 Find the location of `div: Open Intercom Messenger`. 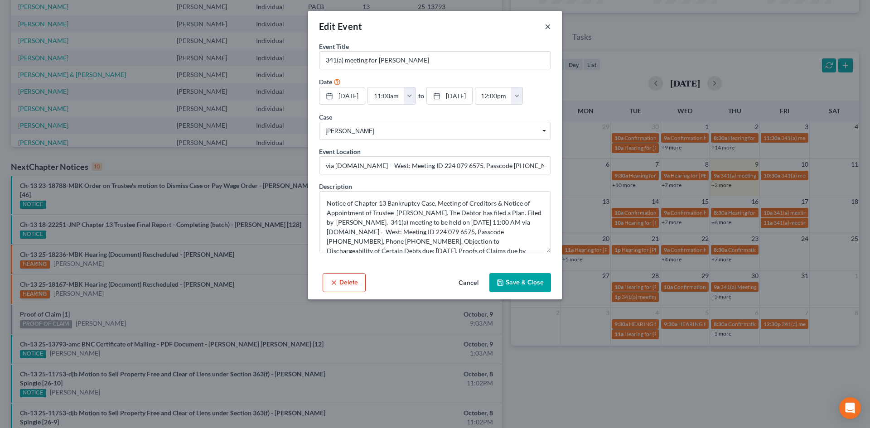

div: Open Intercom Messenger is located at coordinates (850, 408).